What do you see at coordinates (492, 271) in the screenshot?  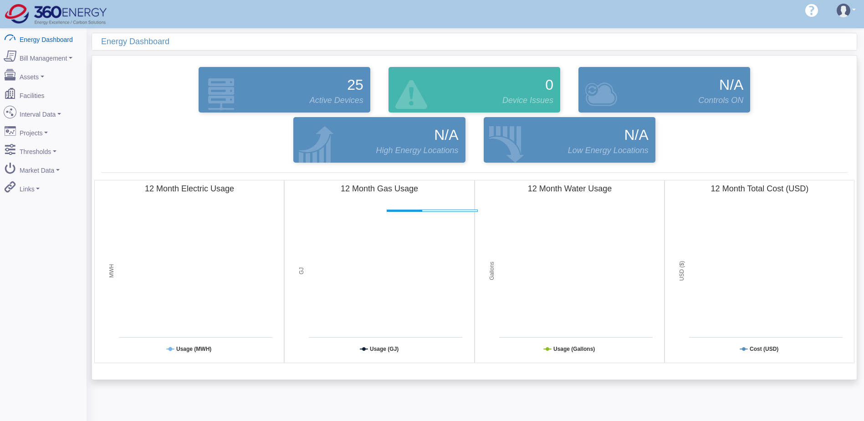 I see `tspan: Gallons` at bounding box center [492, 271].